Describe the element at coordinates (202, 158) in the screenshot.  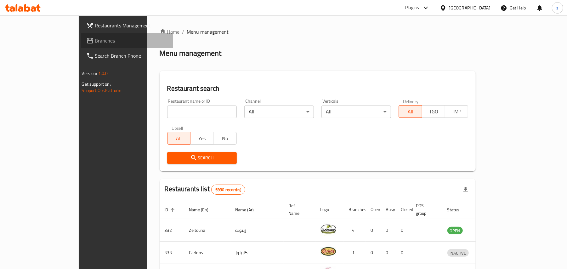
I see `button: Search` at that location.